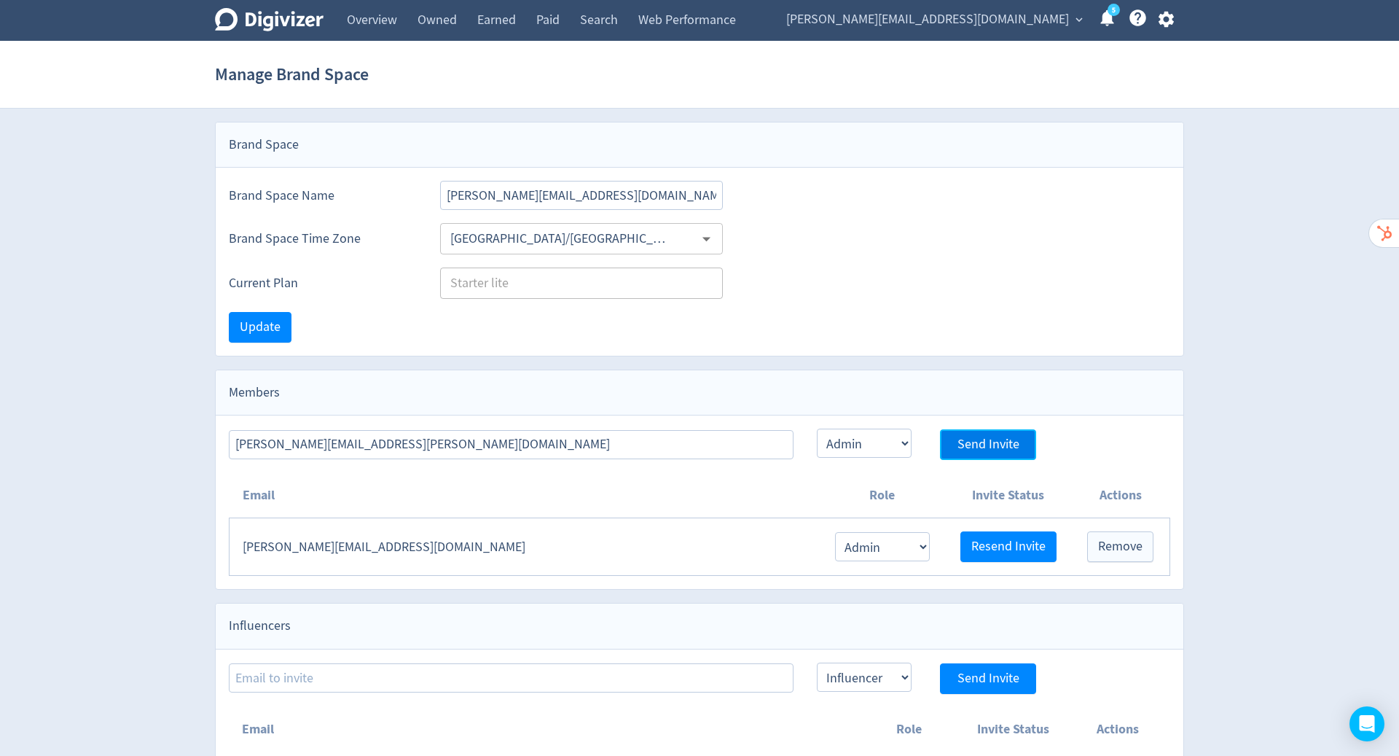  I want to click on input: Brand Space, so click(582, 195).